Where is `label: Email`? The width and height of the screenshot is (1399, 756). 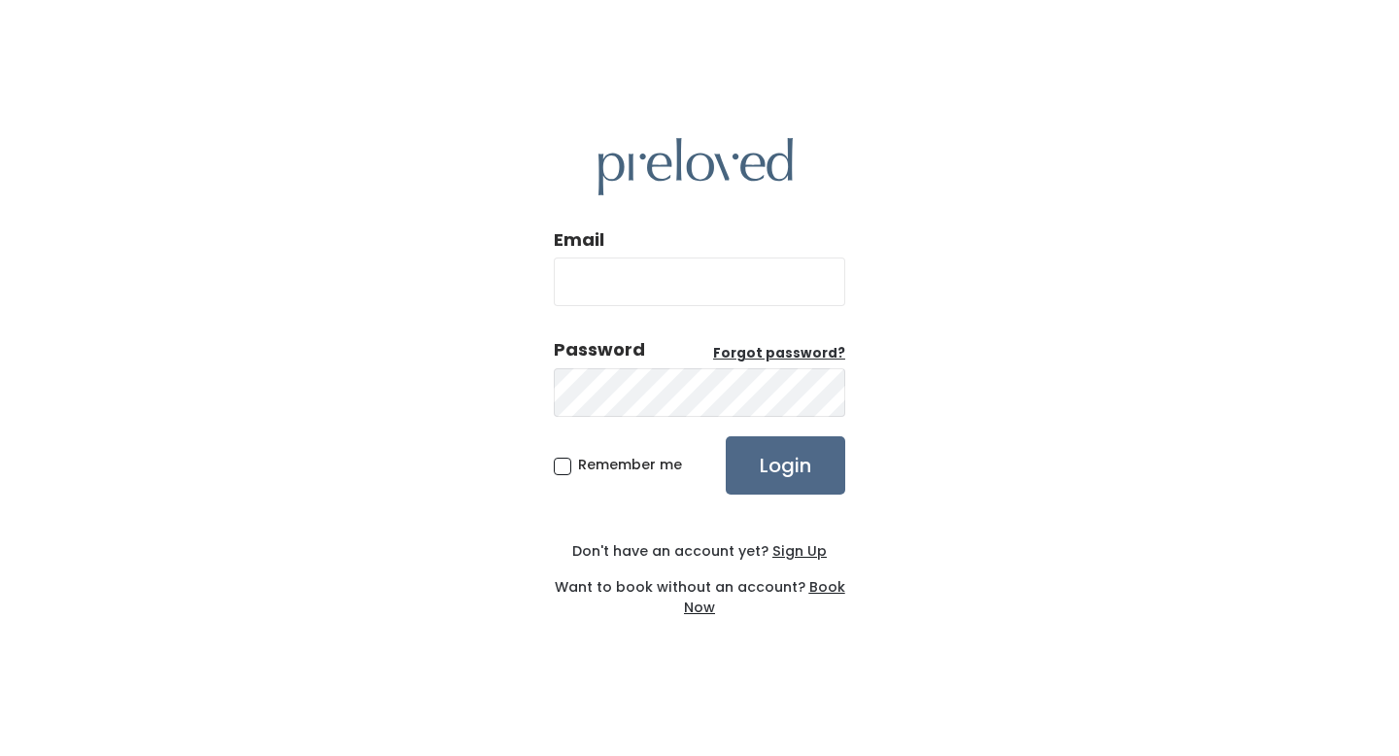
label: Email is located at coordinates (579, 240).